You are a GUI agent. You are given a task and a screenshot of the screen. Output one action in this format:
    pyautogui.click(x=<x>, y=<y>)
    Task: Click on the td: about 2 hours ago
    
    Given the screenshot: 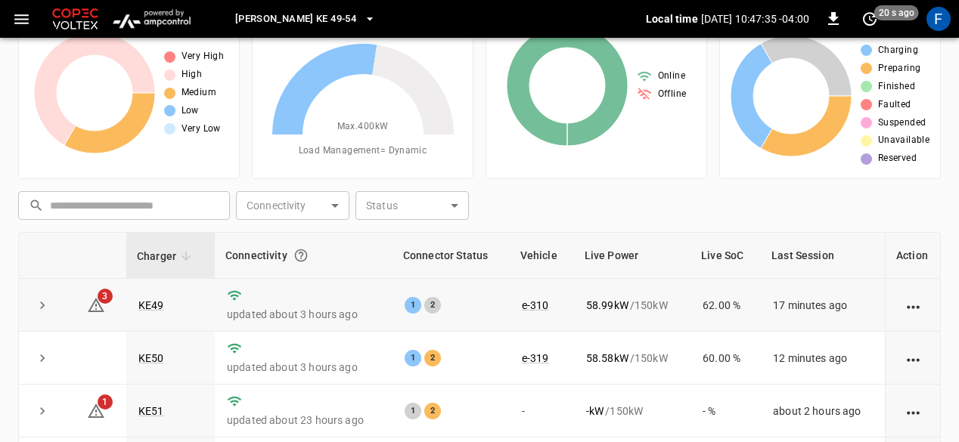 What is the action you would take?
    pyautogui.click(x=823, y=411)
    